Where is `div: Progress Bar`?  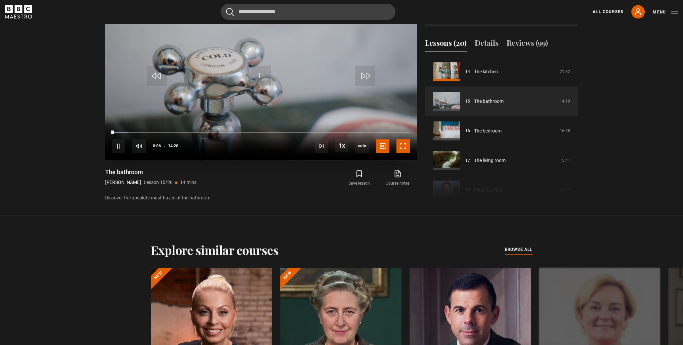 div: Progress Bar is located at coordinates (261, 132).